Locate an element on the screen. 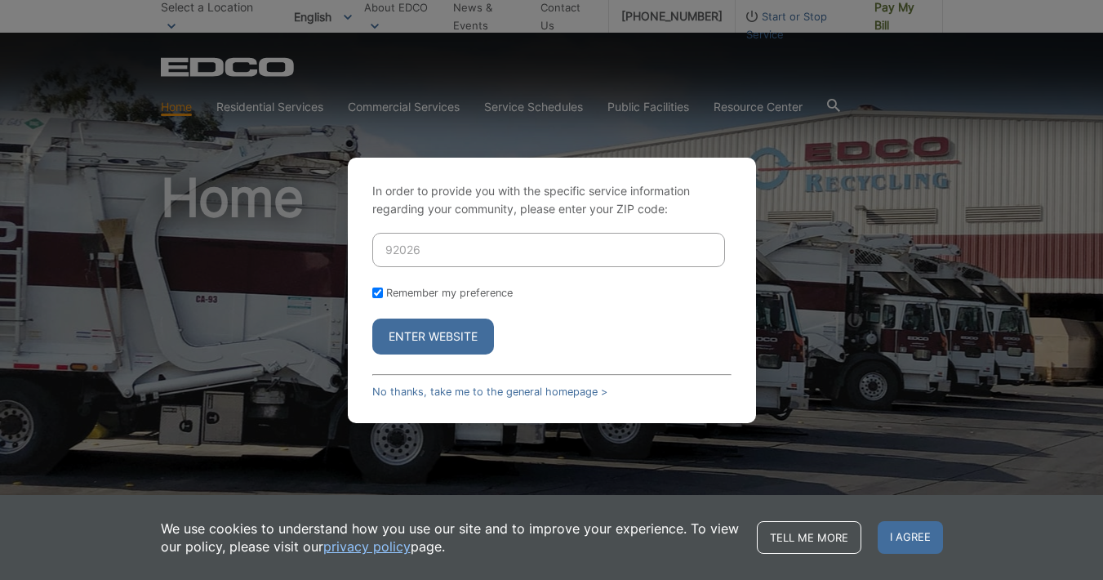 Image resolution: width=1103 pixels, height=580 pixels. a: privacy policy is located at coordinates (367, 546).